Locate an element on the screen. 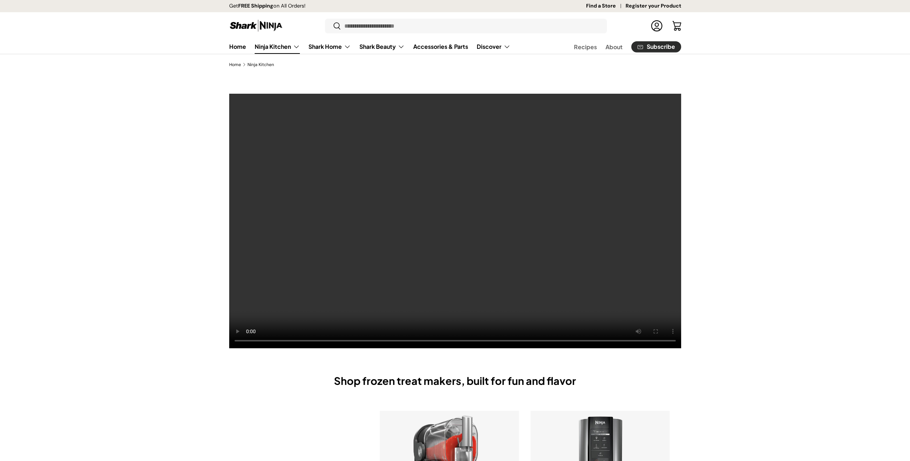 Image resolution: width=910 pixels, height=461 pixels. nav: Primary is located at coordinates (370, 47).